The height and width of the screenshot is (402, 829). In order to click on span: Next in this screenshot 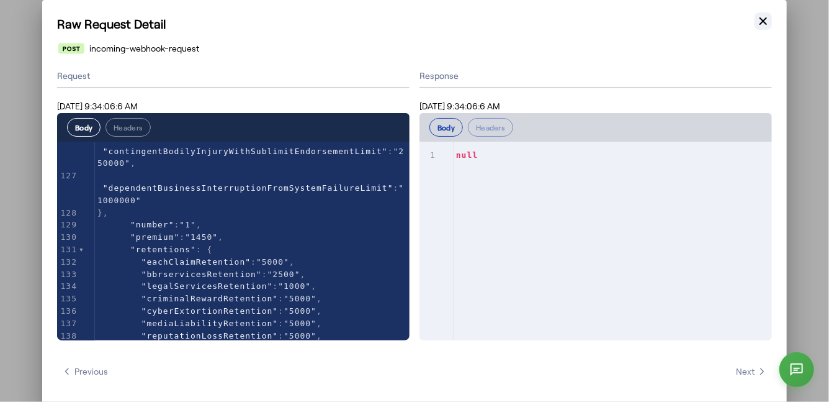, I will do `click(752, 371)`.